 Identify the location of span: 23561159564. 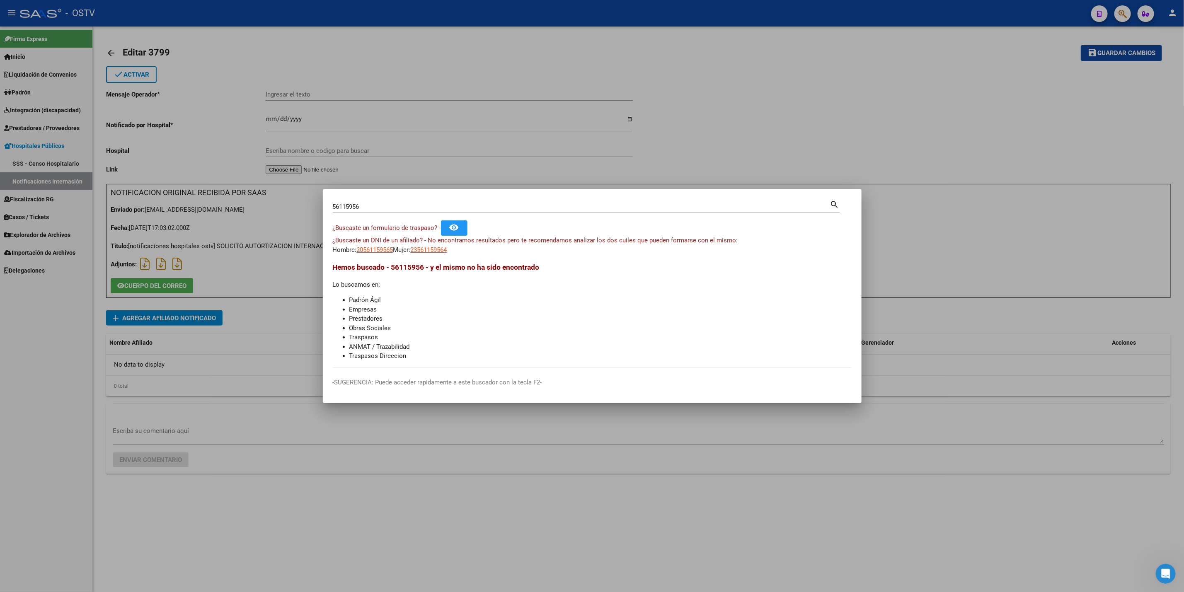
(429, 250).